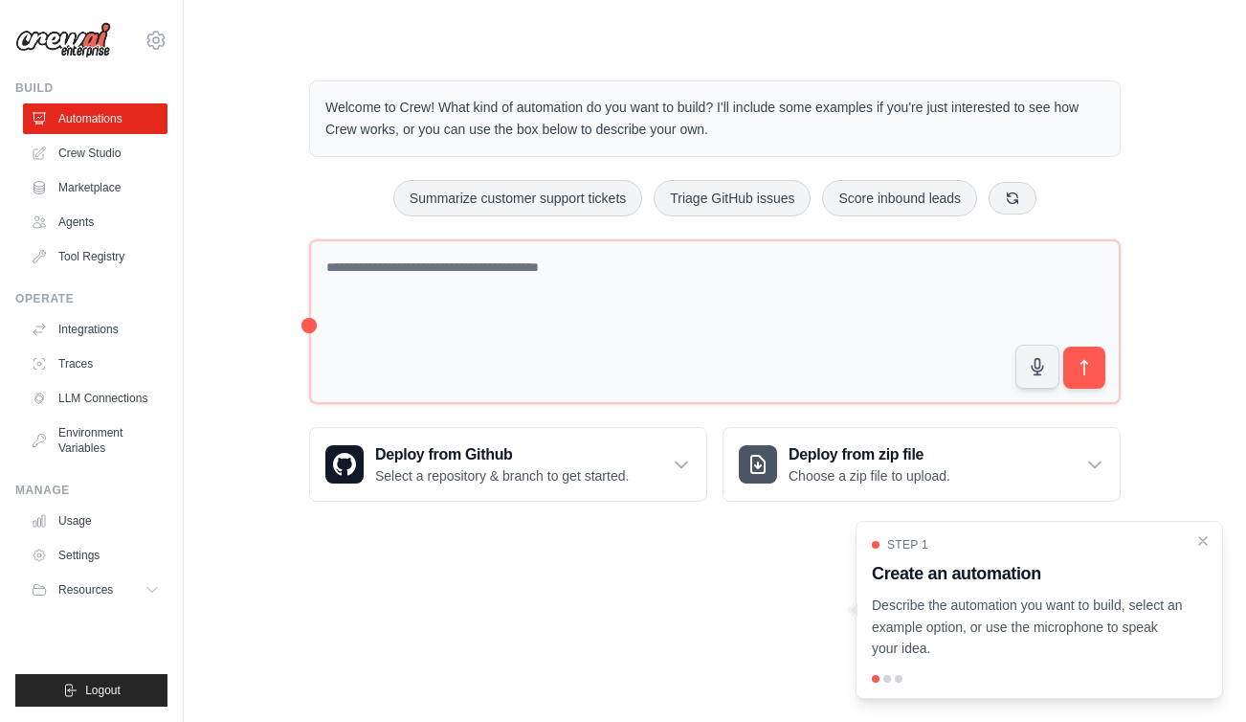  What do you see at coordinates (907, 545) in the screenshot?
I see `span: Step 1` at bounding box center [907, 545].